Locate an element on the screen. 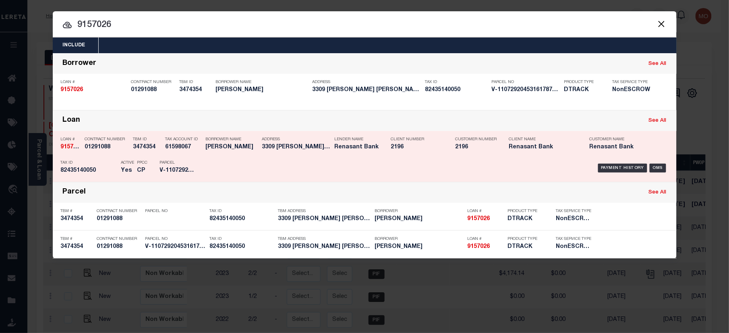  p: Parcel is located at coordinates (178, 163).